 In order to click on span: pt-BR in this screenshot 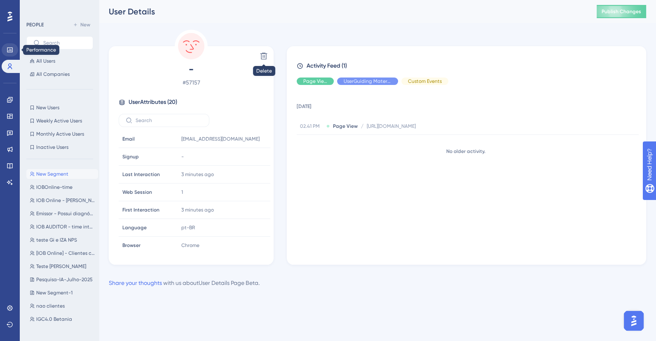, I will do `click(188, 227)`.